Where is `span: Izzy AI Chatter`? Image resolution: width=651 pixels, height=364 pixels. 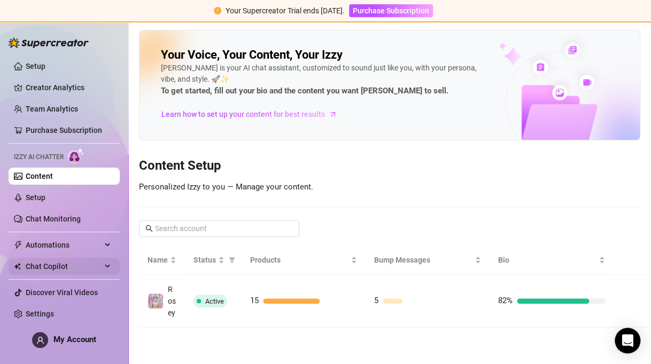 span: Izzy AI Chatter is located at coordinates (38, 157).